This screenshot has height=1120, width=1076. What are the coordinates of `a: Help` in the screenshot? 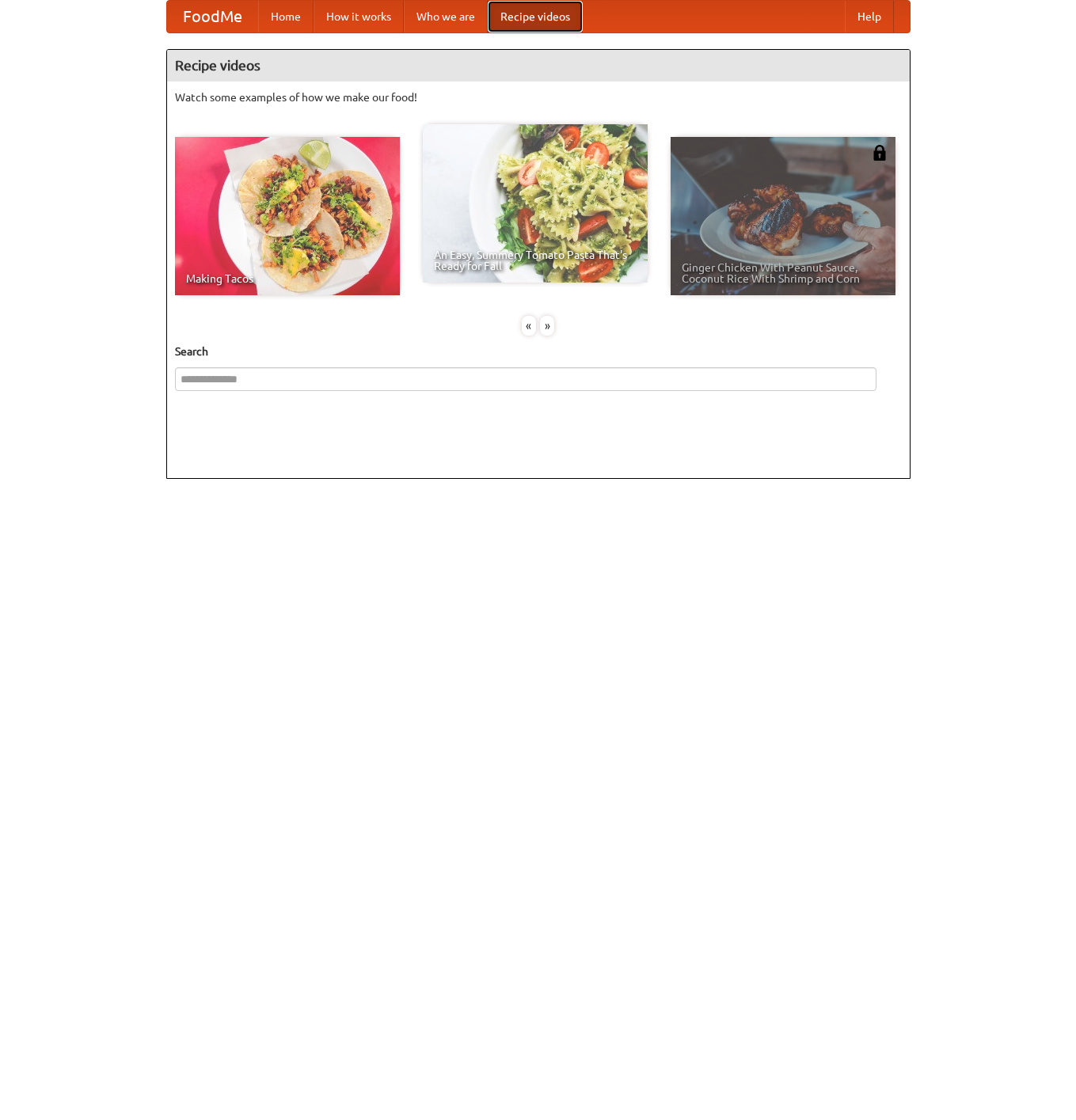 It's located at (869, 17).